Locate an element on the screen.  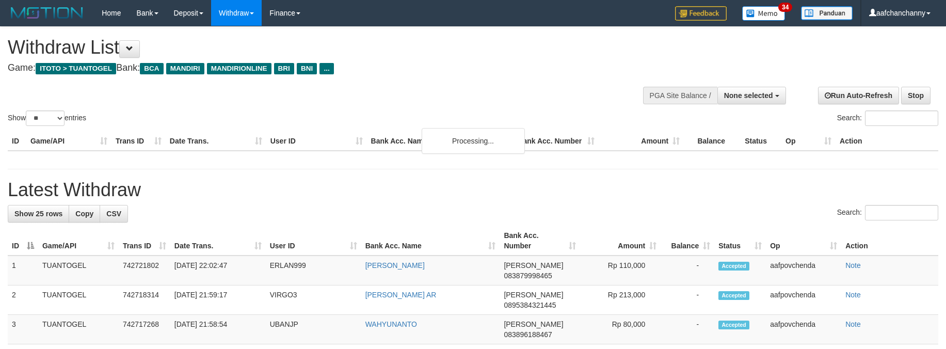
th: Op is located at coordinates (808, 141).